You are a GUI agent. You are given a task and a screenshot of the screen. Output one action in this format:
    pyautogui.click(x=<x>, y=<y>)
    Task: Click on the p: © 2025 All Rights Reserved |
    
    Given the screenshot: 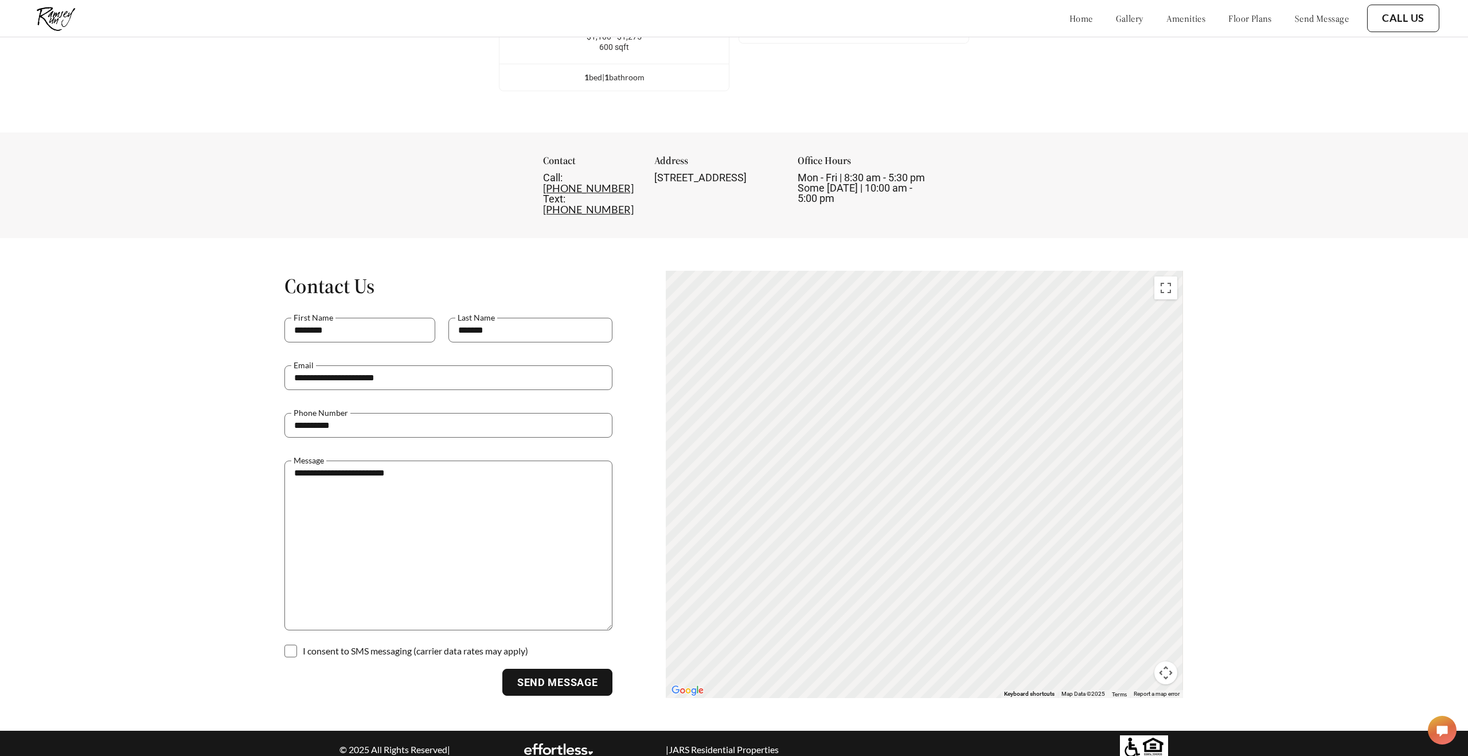 What is the action you would take?
    pyautogui.click(x=395, y=749)
    